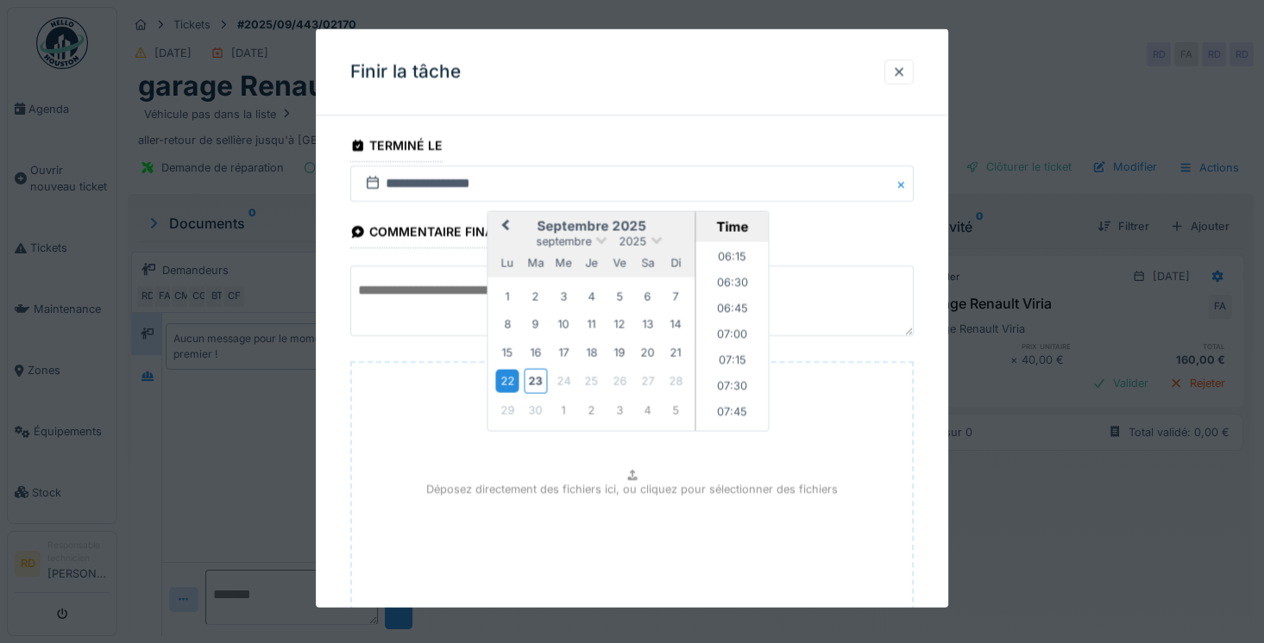 This screenshot has width=1264, height=643. I want to click on p: Déposez directement des fichiers ici, ou cliquez pour sélectionner des fichiers, so click(631, 489).